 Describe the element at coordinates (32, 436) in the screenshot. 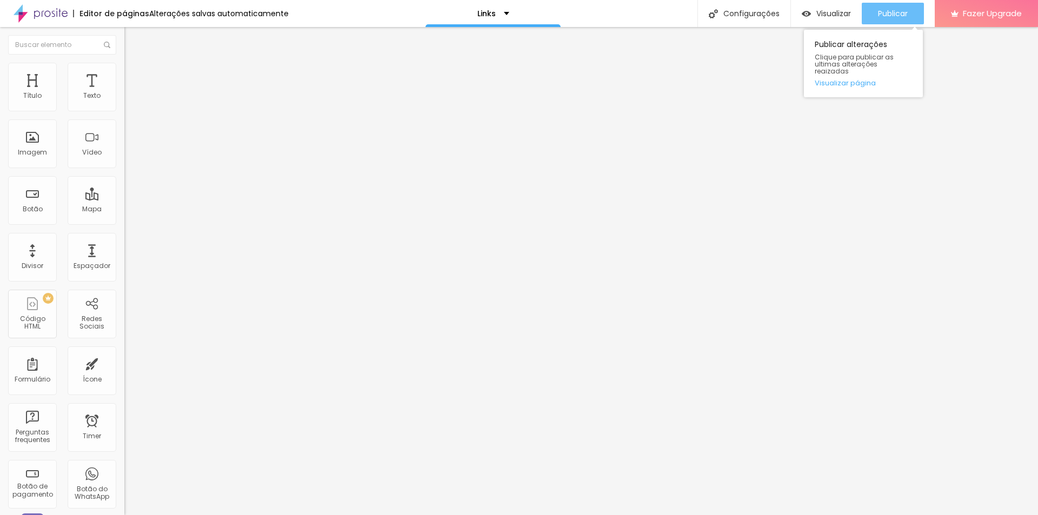

I see `div: Perguntas frequentes` at that location.